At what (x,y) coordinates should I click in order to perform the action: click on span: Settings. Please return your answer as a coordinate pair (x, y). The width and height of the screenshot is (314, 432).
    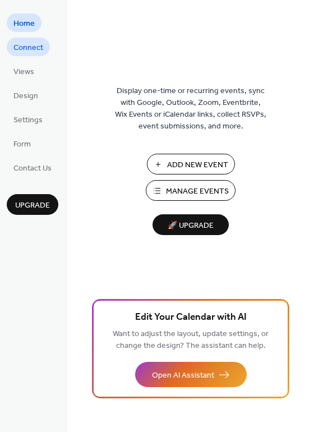
    Looking at the image, I should click on (28, 120).